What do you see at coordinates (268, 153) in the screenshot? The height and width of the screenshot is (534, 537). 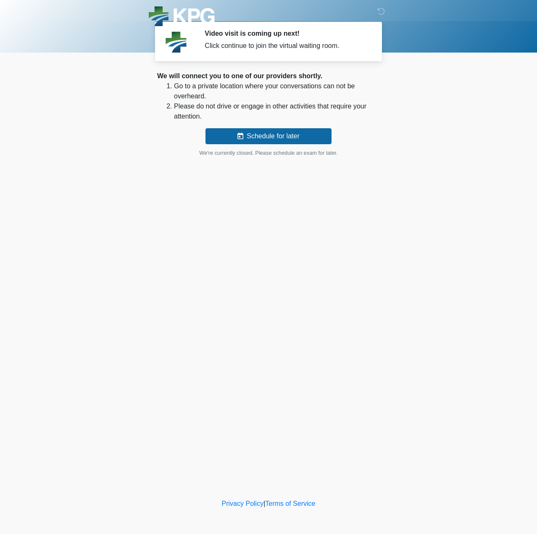 I see `small: We're currently closed. Please schedule an exam for later.` at bounding box center [268, 153].